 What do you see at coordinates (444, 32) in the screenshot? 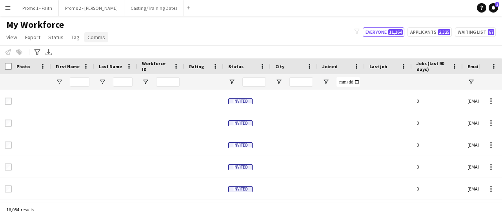
I see `span: 2,325` at bounding box center [444, 32].